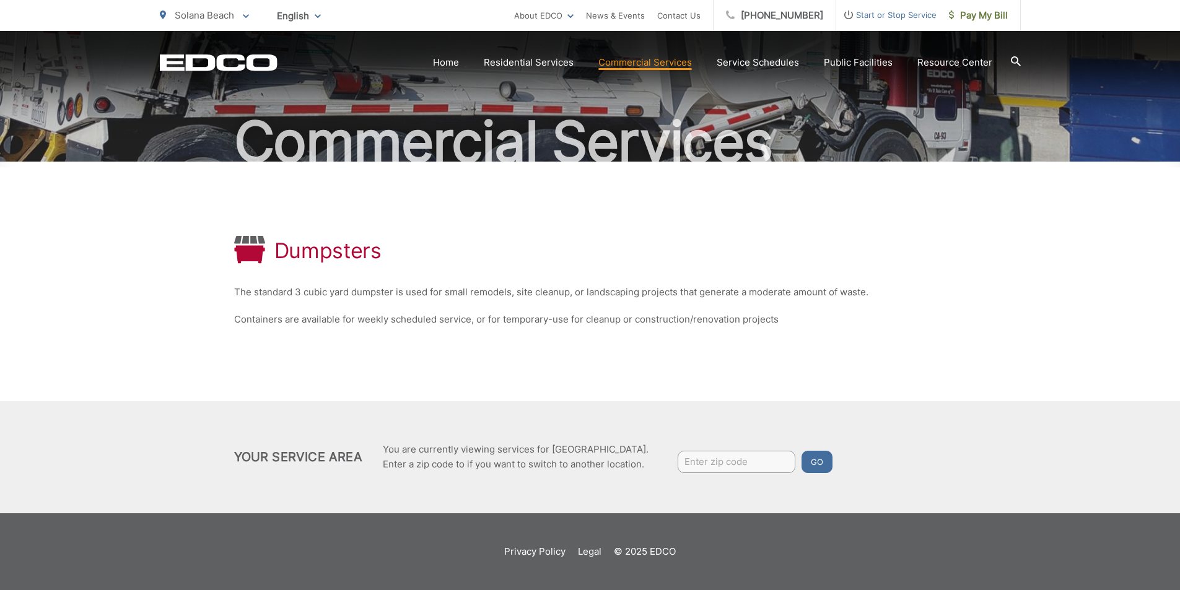 The height and width of the screenshot is (590, 1180). What do you see at coordinates (590, 552) in the screenshot?
I see `a: Legal` at bounding box center [590, 552].